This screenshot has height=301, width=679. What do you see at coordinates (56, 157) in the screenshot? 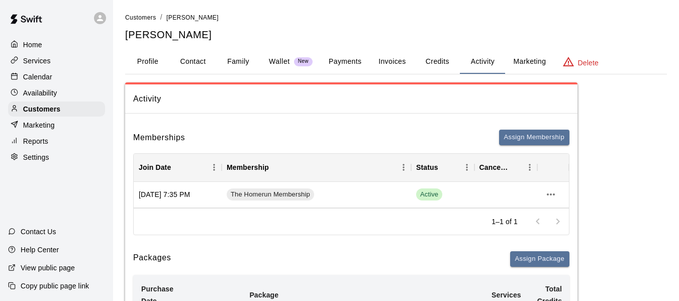
I see `div: Settings` at bounding box center [56, 157].